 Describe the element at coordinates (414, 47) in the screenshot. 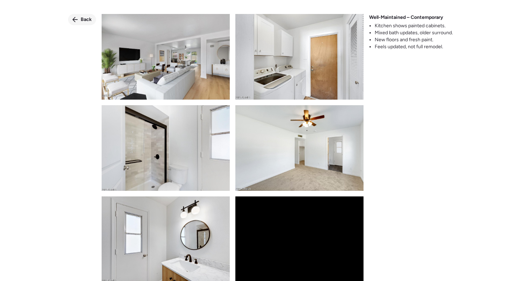

I see `li: Feels updated, not full remodel.` at that location.